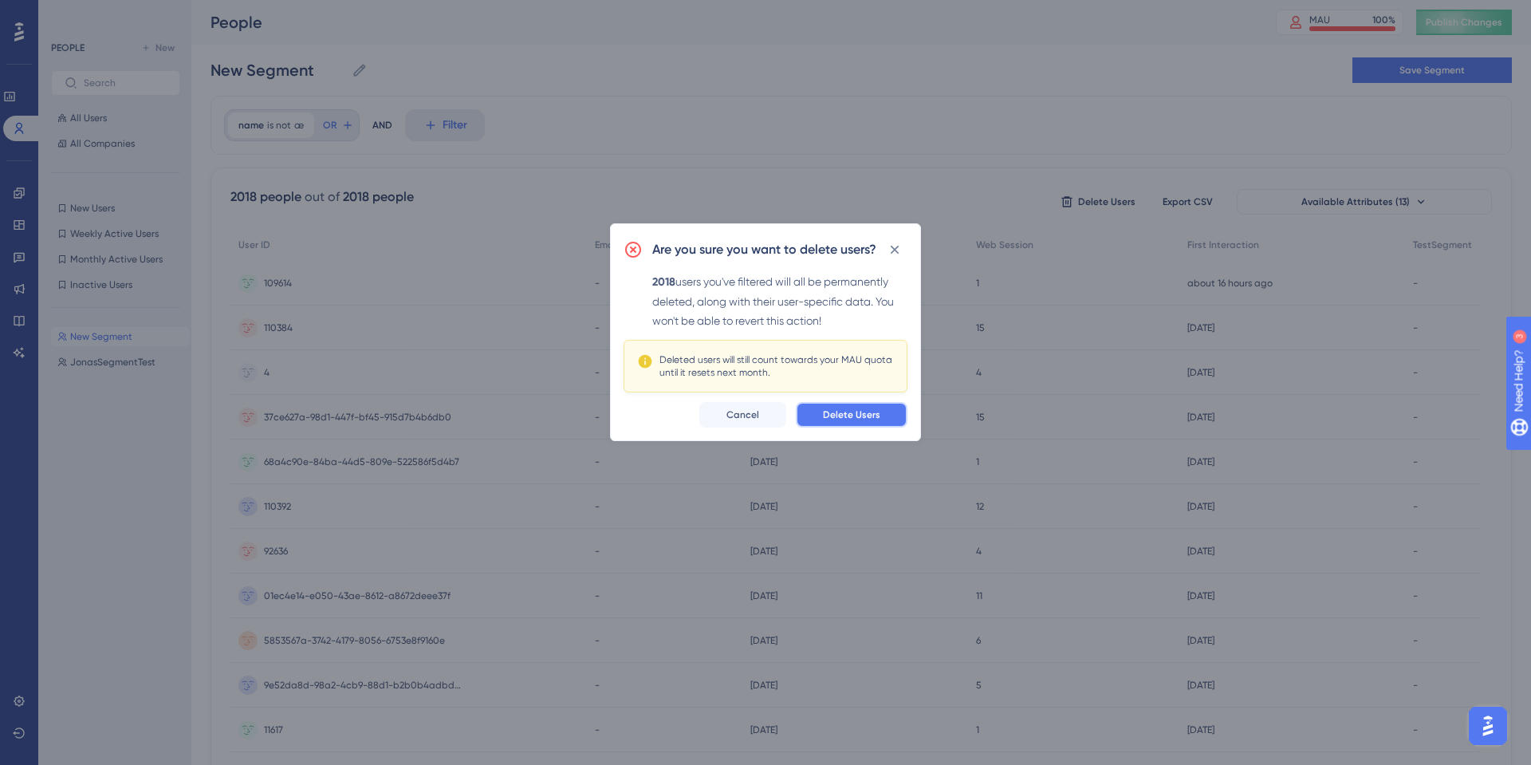 Image resolution: width=1531 pixels, height=765 pixels. I want to click on button: Open AI Assistant Launcher, so click(24, 24).